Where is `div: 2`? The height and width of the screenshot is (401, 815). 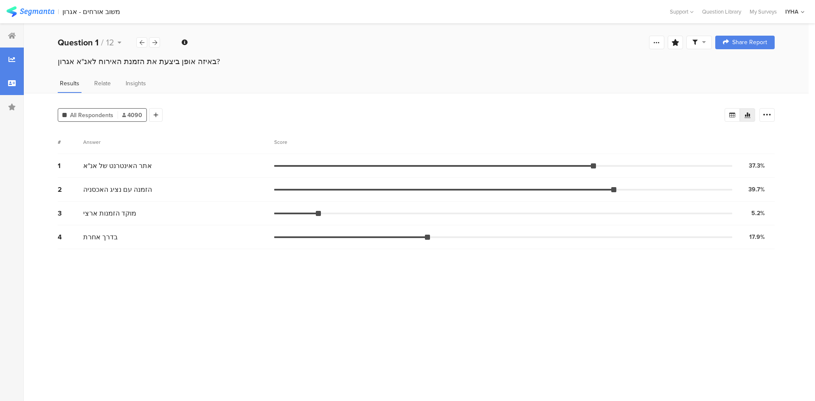 div: 2 is located at coordinates (70, 189).